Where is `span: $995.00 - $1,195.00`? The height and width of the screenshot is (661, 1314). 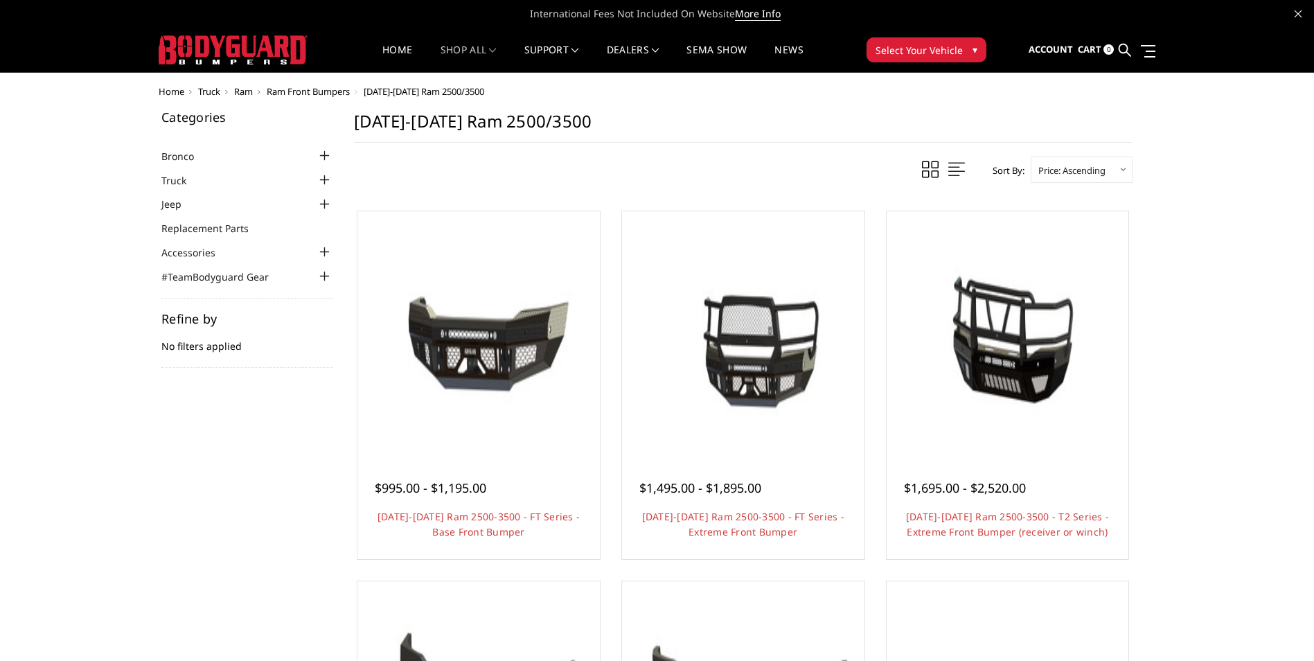
span: $995.00 - $1,195.00 is located at coordinates (430, 488).